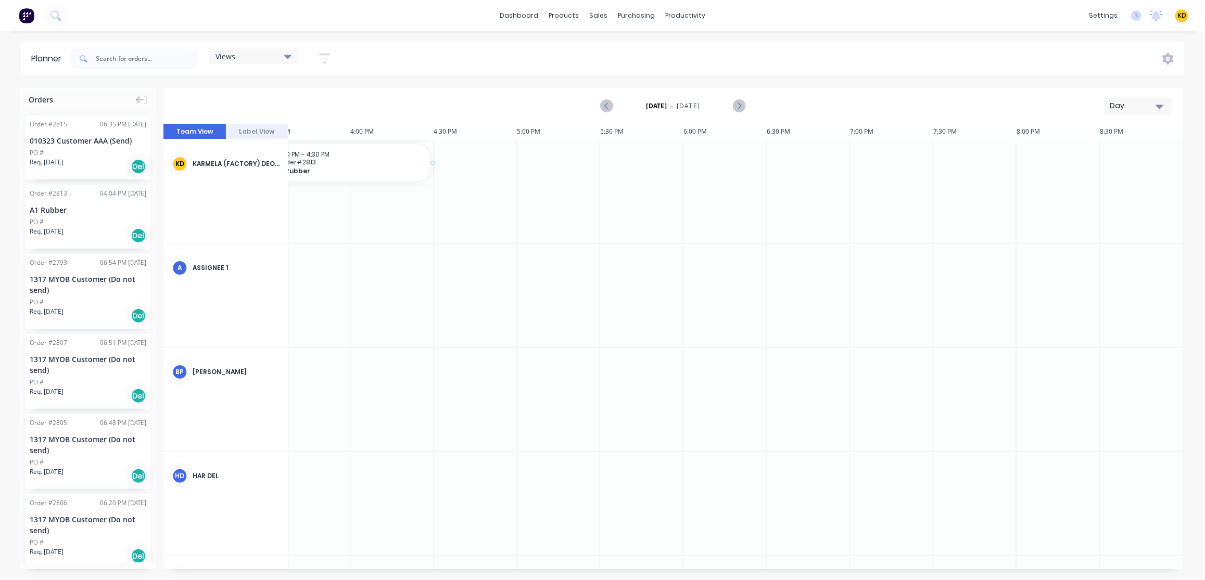 Image resolution: width=1205 pixels, height=580 pixels. I want to click on div: 5:30 PM, so click(642, 132).